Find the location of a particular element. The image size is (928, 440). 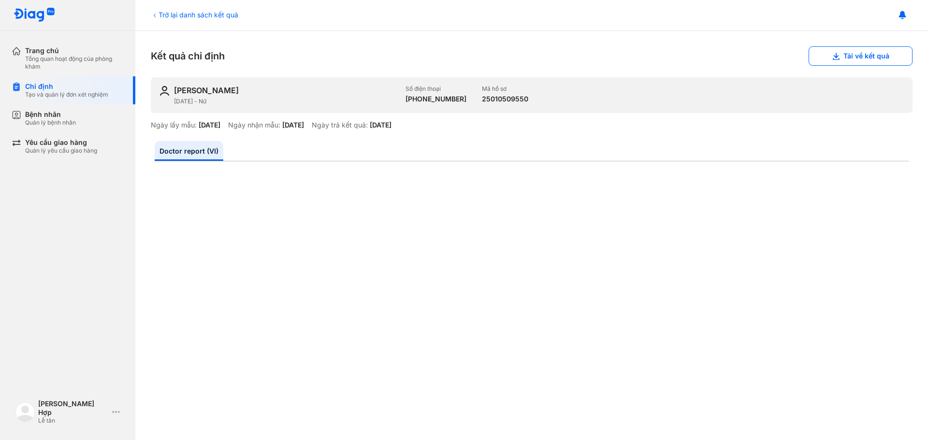

div: Số điện thoại is located at coordinates (436, 89).